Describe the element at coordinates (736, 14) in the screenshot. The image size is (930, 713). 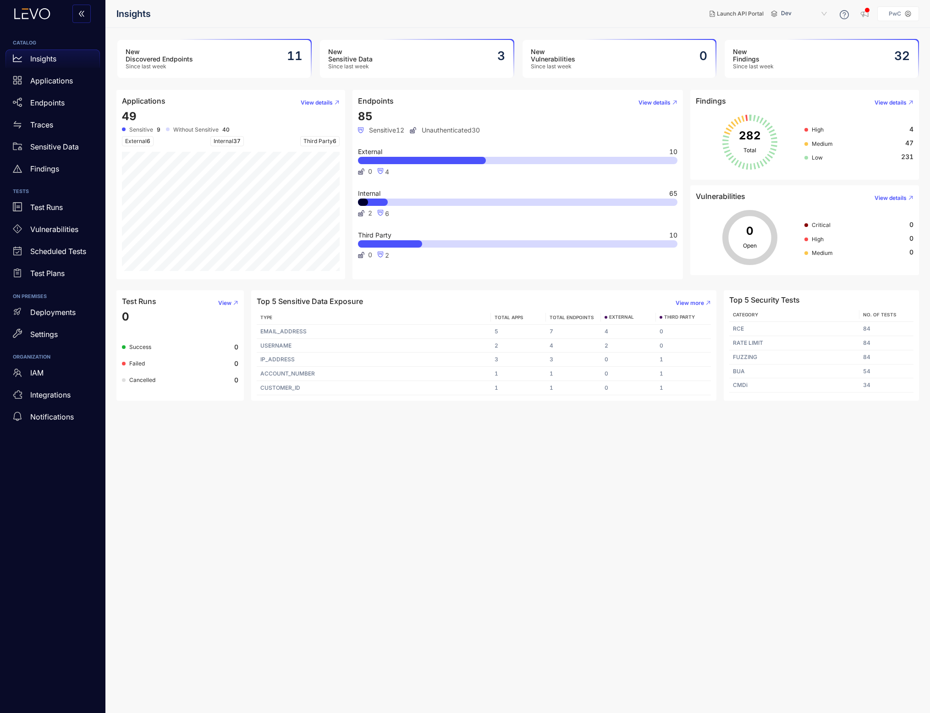
I see `button: Launch API Portal` at that location.